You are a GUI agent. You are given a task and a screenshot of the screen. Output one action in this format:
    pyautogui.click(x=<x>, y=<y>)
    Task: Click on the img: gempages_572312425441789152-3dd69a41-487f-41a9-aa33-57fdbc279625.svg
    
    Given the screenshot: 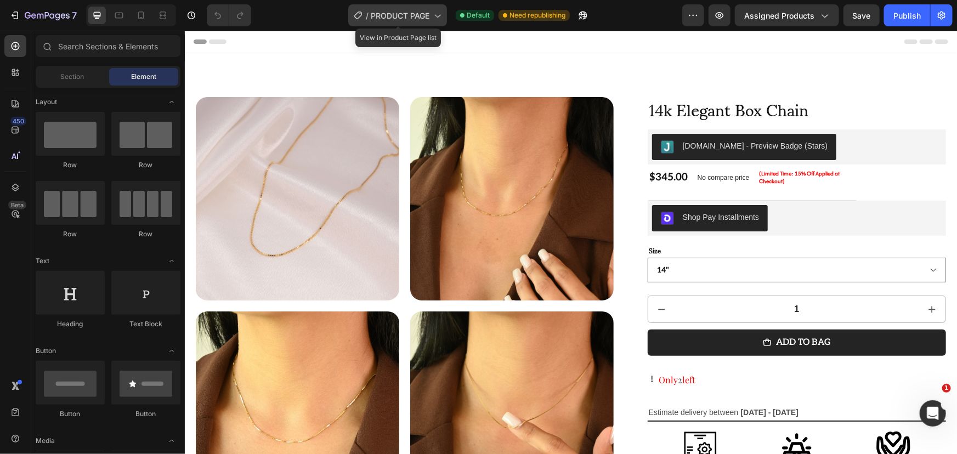 What is the action you would take?
    pyautogui.click(x=516, y=418)
    